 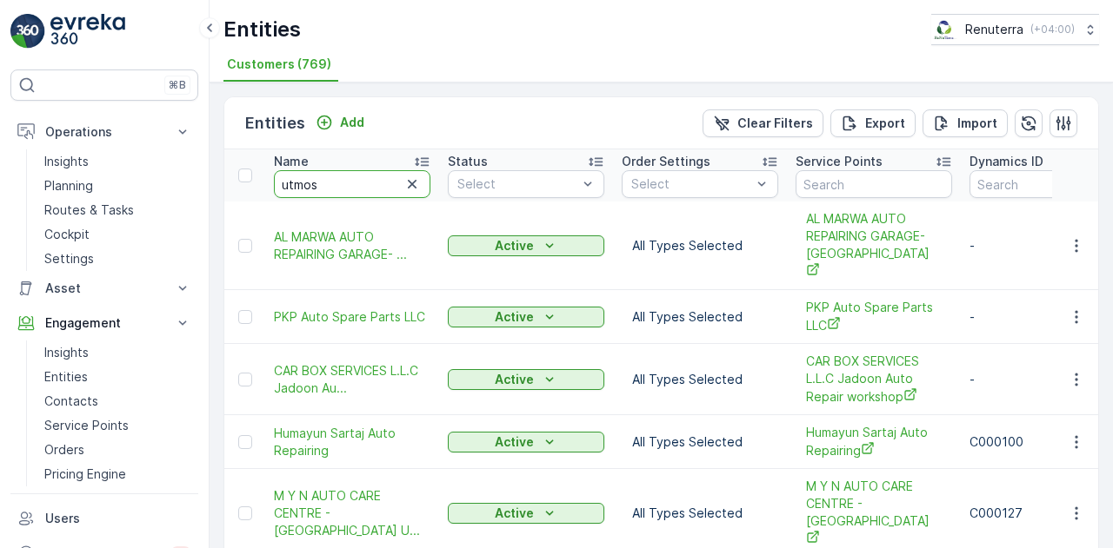 What do you see at coordinates (774, 123) in the screenshot?
I see `p: Clear Filters` at bounding box center [774, 123].